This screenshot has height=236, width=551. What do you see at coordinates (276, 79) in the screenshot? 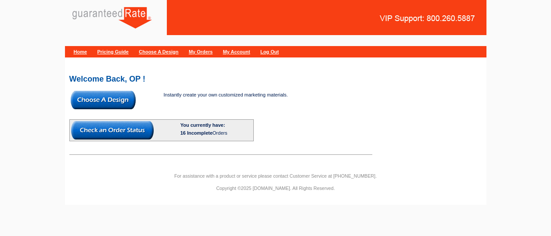
I see `h2: Welcome Back, OP !` at bounding box center [276, 79].